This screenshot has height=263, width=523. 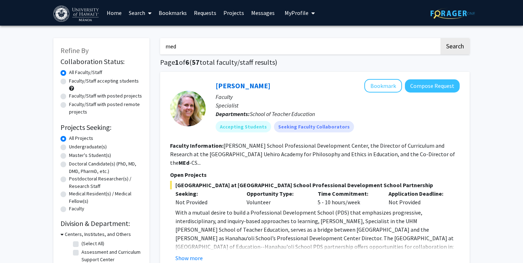 I want to click on a: Search, so click(x=140, y=13).